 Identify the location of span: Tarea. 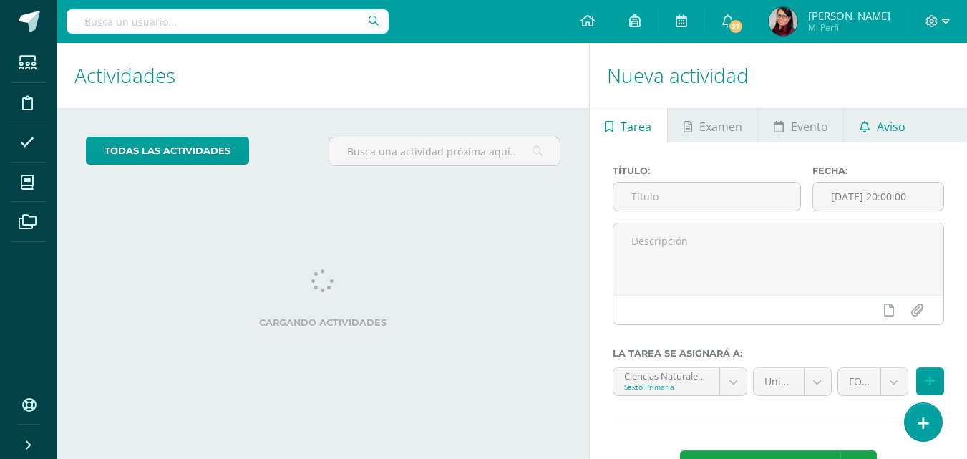
(636, 127).